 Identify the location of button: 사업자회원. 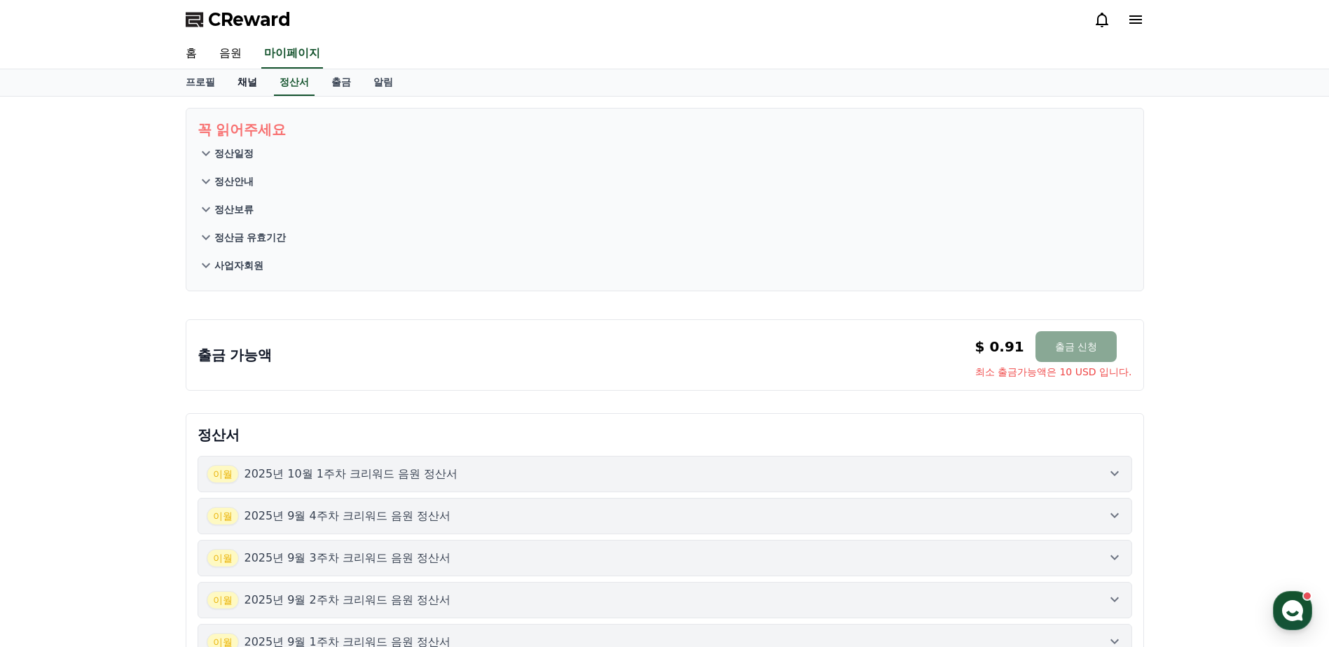
(665, 266).